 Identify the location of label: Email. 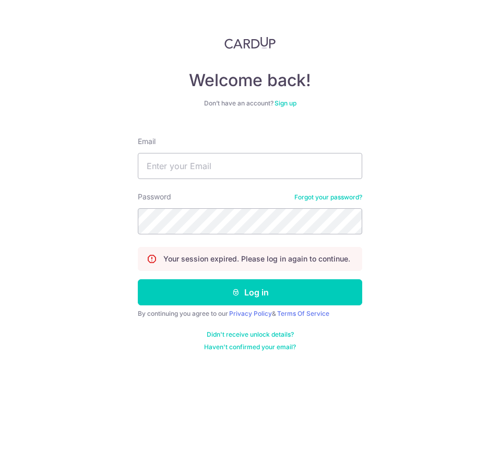
(147, 142).